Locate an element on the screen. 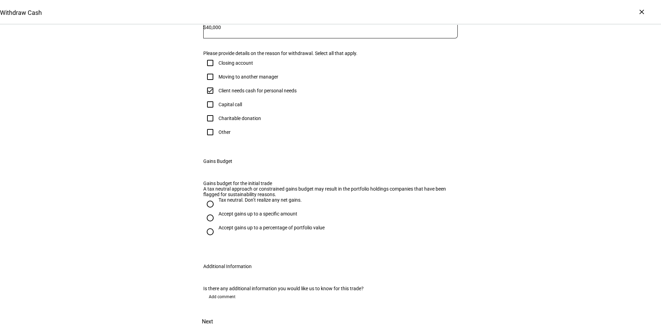 Image resolution: width=661 pixels, height=330 pixels. button: Add comment is located at coordinates (222, 297).